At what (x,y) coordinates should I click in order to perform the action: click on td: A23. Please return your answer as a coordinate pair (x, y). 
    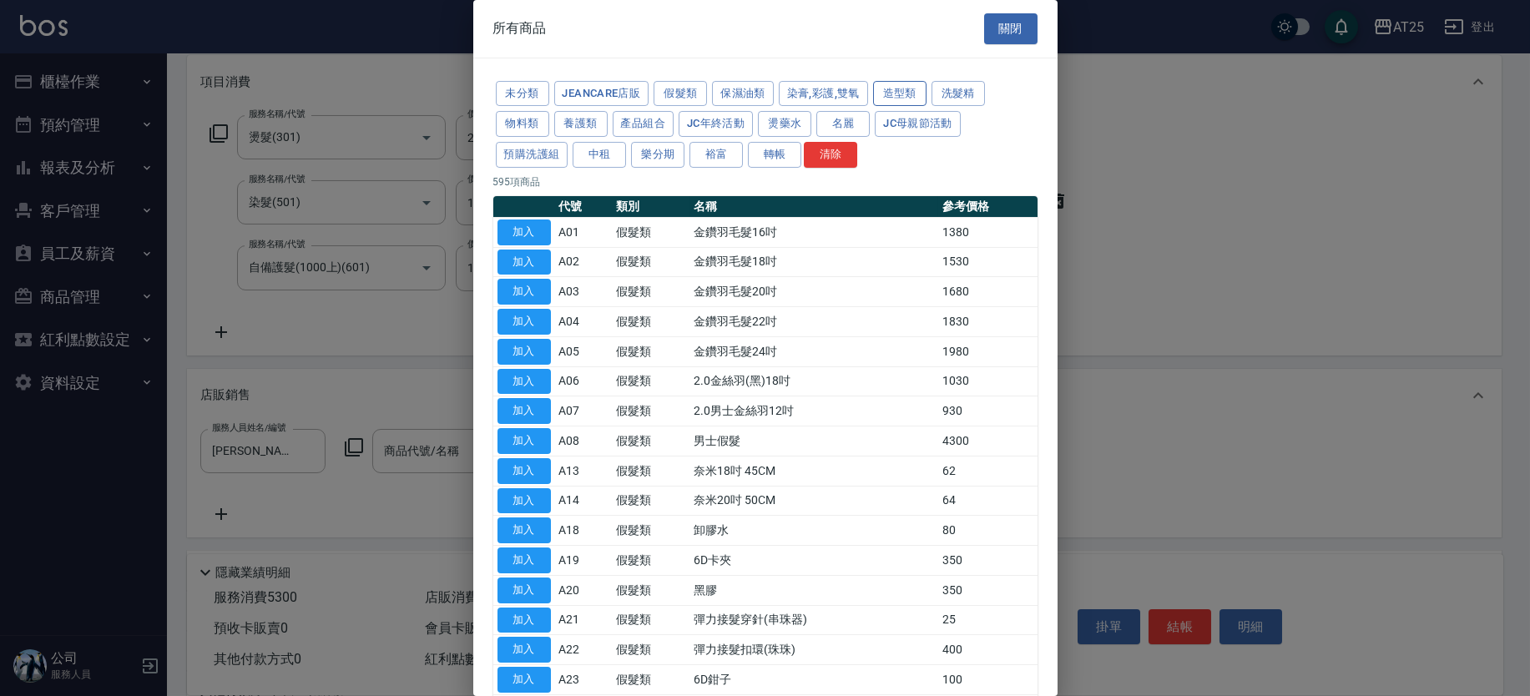
    Looking at the image, I should click on (583, 680).